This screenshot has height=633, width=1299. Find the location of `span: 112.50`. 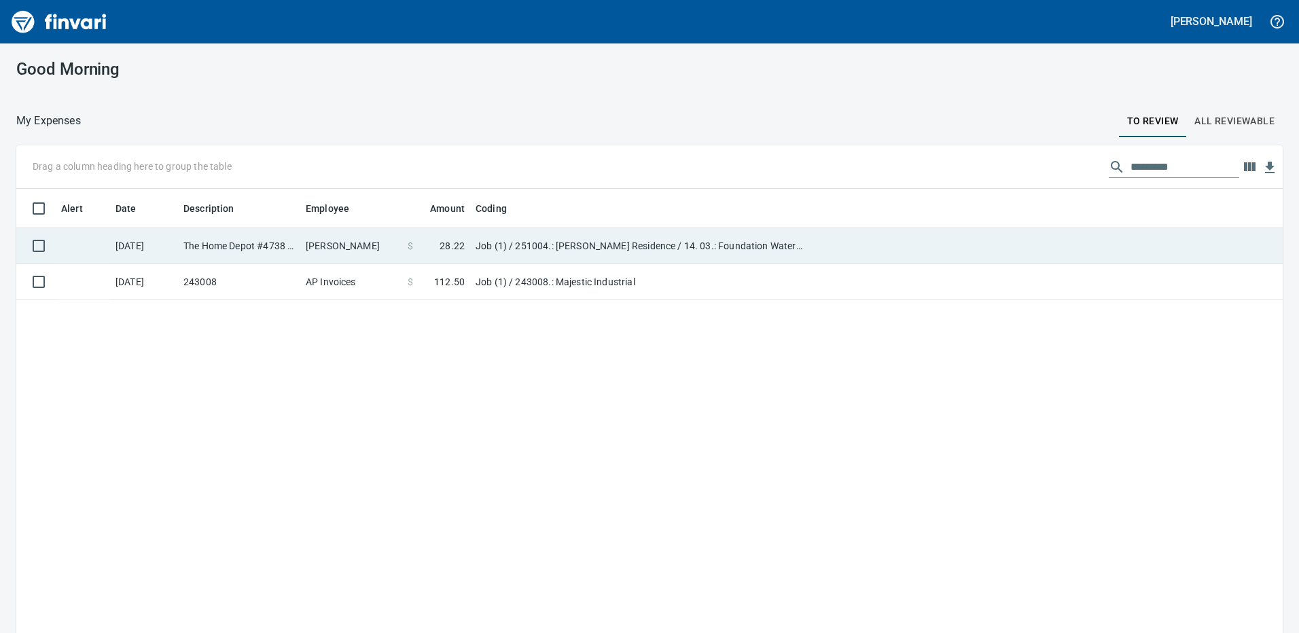

span: 112.50 is located at coordinates (449, 282).